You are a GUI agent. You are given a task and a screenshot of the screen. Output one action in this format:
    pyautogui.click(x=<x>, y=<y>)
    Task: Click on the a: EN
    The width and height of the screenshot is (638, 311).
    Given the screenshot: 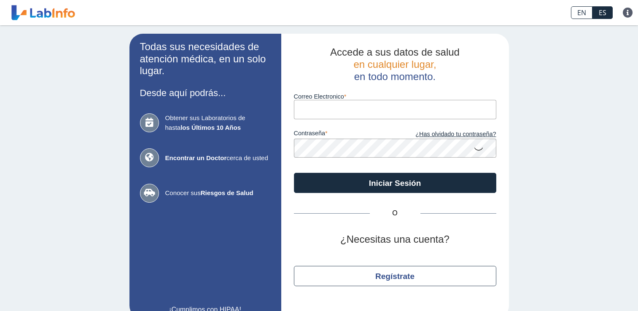 What is the action you would take?
    pyautogui.click(x=582, y=13)
    